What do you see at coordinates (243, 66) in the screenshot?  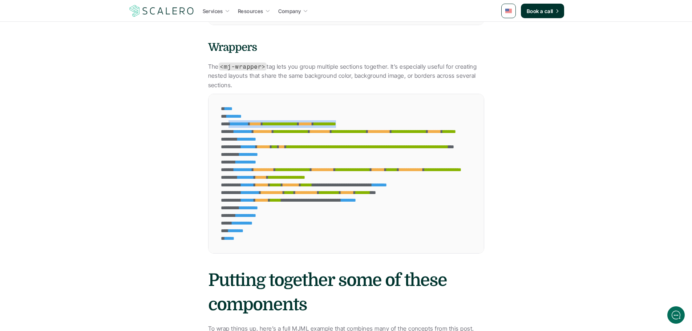 I see `code: <mj-wrapper>` at bounding box center [243, 66].